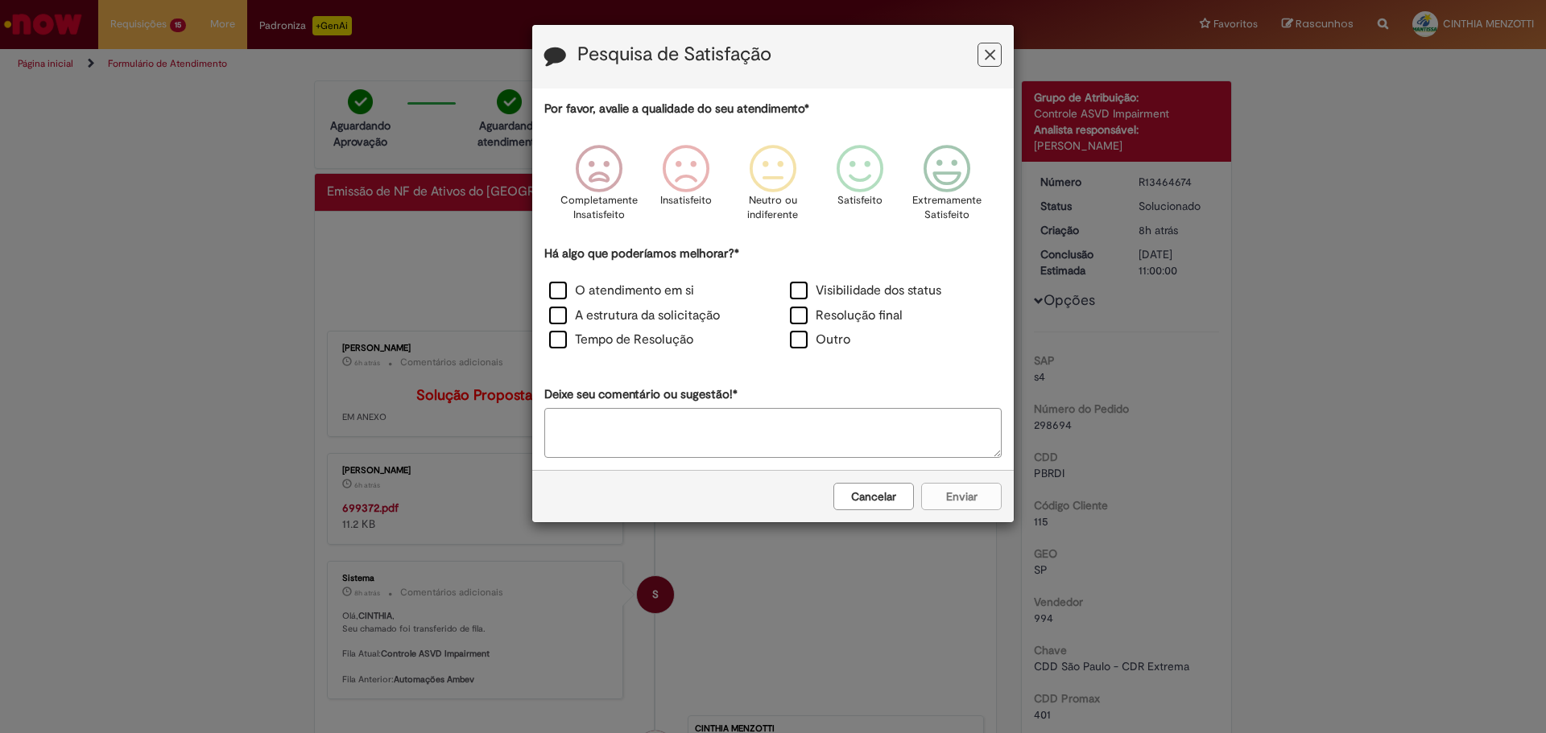 The width and height of the screenshot is (1546, 733). I want to click on p: Insatisfeito, so click(686, 200).